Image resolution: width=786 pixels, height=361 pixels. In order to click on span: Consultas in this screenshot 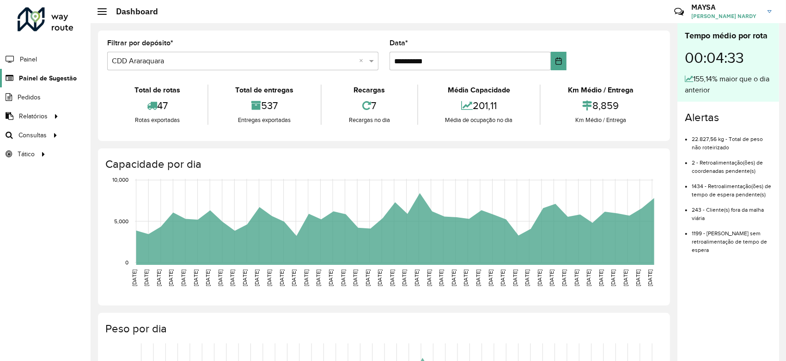, I will do `click(32, 135)`.